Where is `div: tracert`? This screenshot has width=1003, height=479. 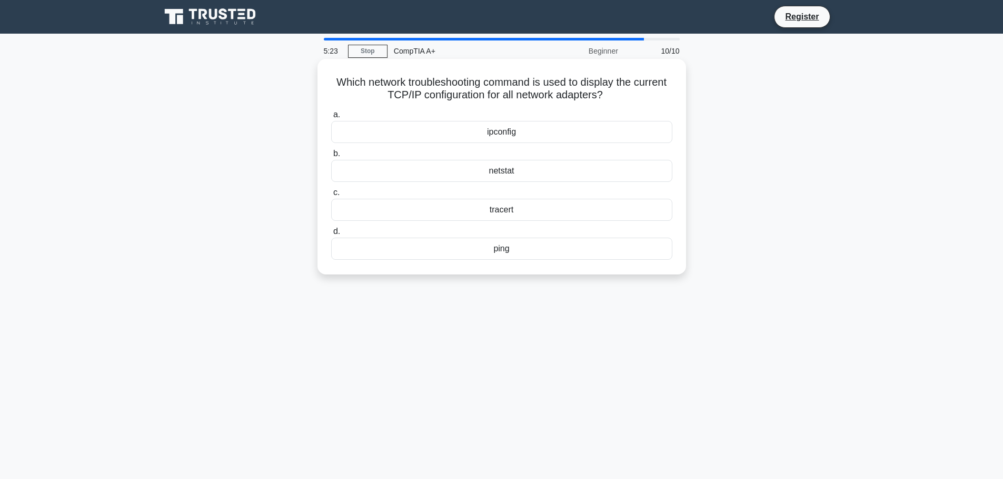 div: tracert is located at coordinates (502, 210).